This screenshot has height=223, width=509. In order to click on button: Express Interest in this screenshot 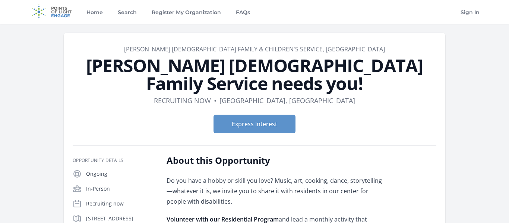, I will do `click(255, 124)`.